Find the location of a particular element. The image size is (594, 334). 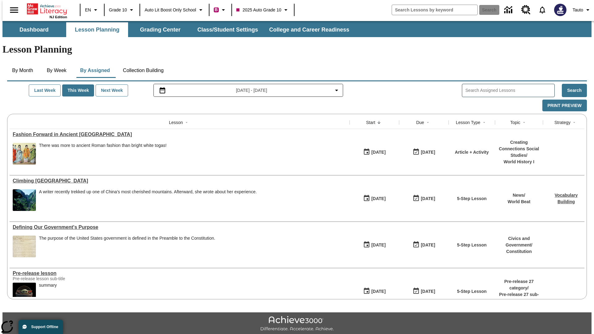

div: Due is located at coordinates (420, 123).